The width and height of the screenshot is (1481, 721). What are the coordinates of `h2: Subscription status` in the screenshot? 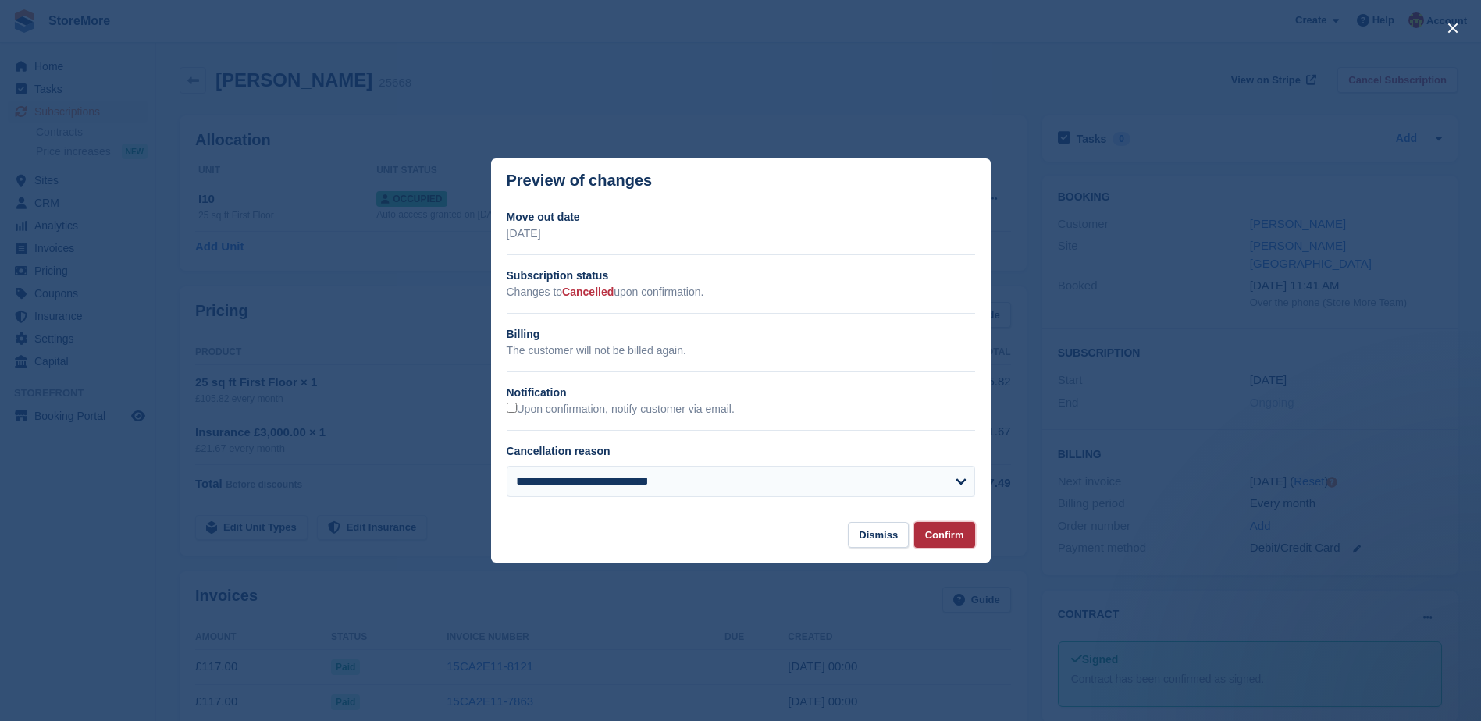 It's located at (741, 276).